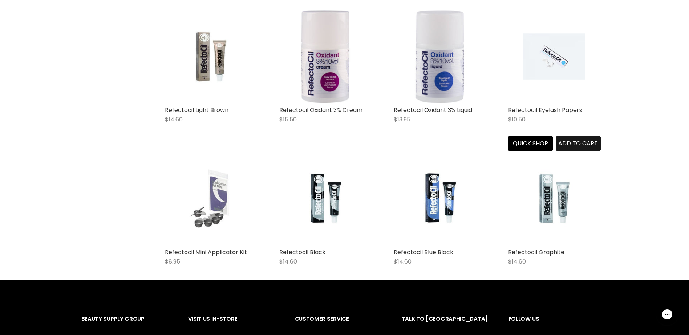  What do you see at coordinates (172, 262) in the screenshot?
I see `span: $8.95` at bounding box center [172, 262].